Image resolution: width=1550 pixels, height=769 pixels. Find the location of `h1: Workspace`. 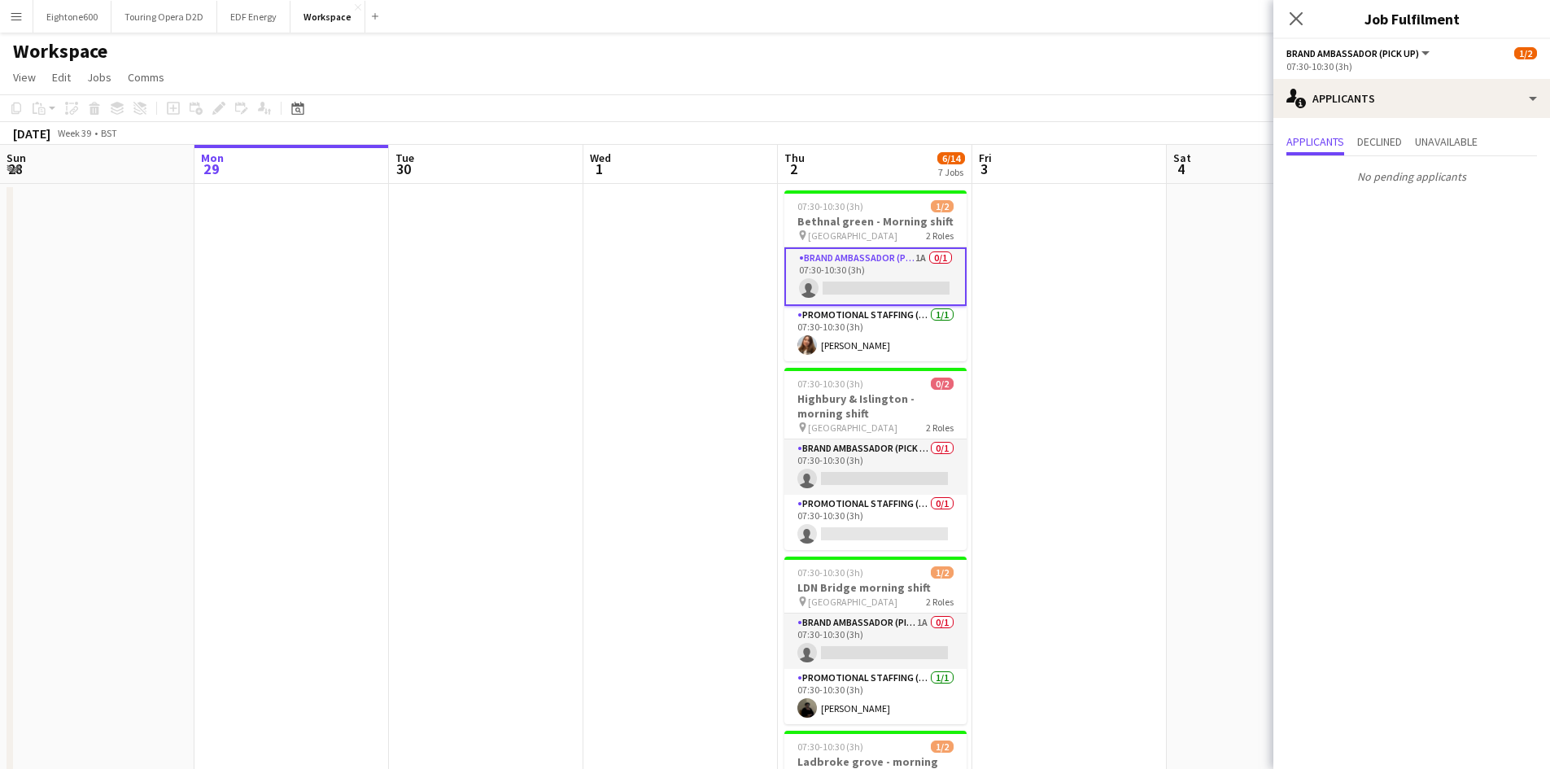

h1: Workspace is located at coordinates (60, 51).